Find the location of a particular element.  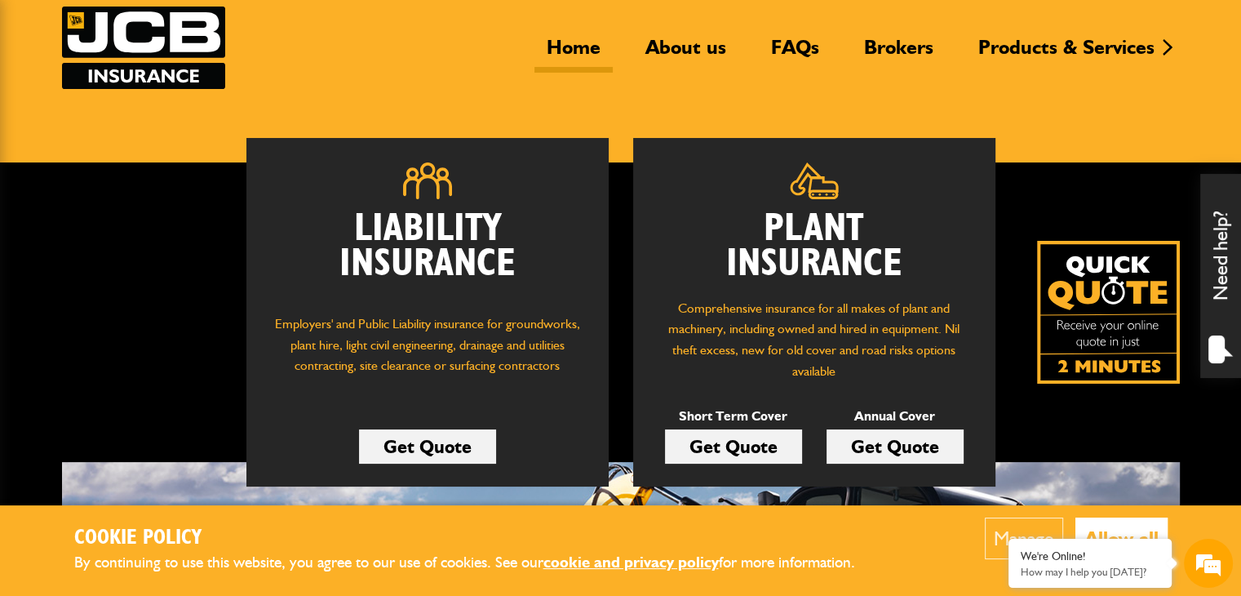

button: Manage is located at coordinates (1024, 538).